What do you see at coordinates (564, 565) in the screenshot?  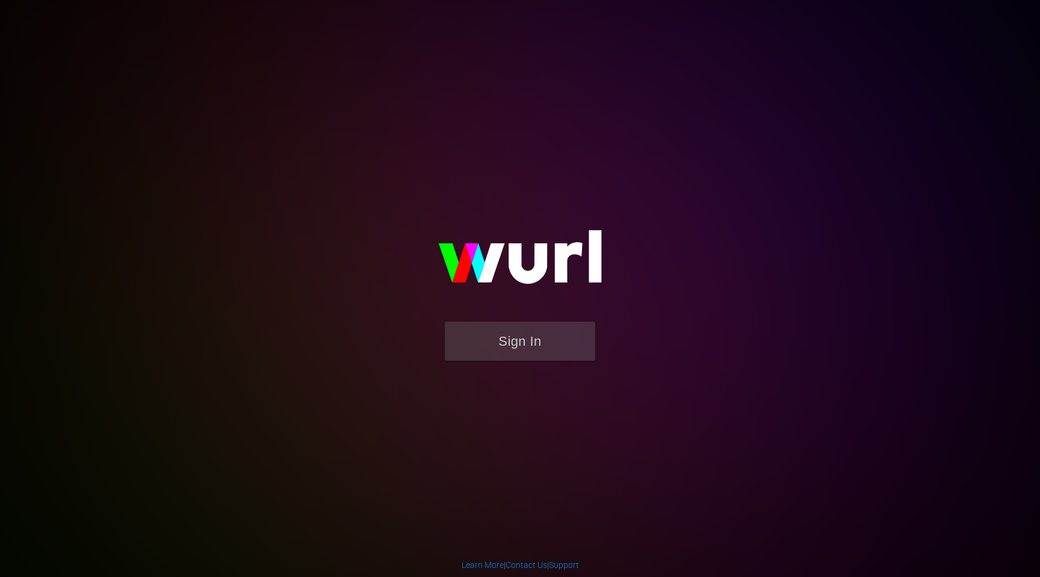 I see `a: Support` at bounding box center [564, 565].